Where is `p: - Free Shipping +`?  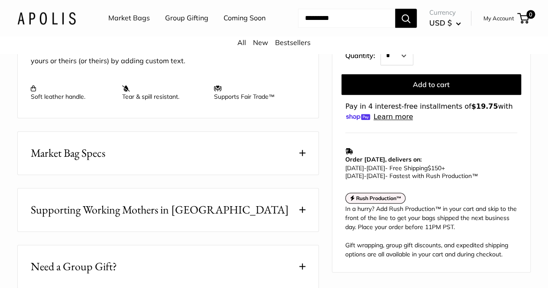 p: - Free Shipping + is located at coordinates (429, 172).